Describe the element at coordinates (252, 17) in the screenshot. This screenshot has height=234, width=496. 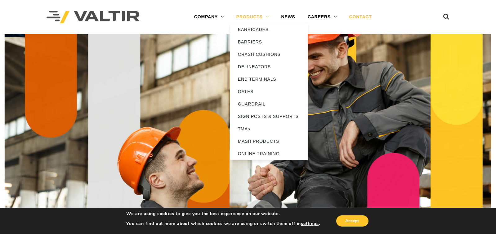
I see `a: PRODUCTS` at that location.